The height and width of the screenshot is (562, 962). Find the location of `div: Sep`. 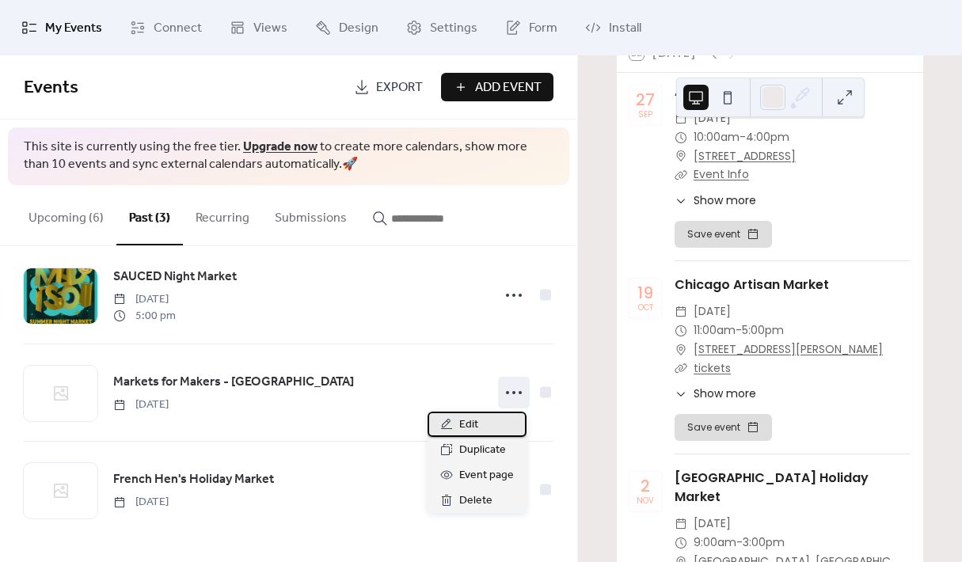

div: Sep is located at coordinates (645, 115).